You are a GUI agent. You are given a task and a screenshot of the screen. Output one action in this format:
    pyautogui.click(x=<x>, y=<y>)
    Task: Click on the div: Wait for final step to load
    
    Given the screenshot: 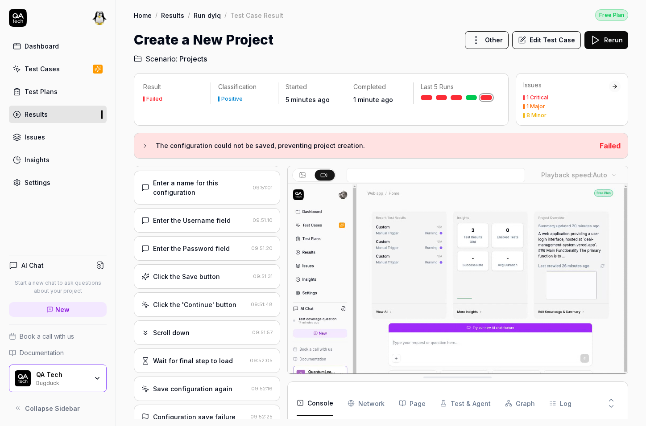 What is the action you would take?
    pyautogui.click(x=193, y=361)
    